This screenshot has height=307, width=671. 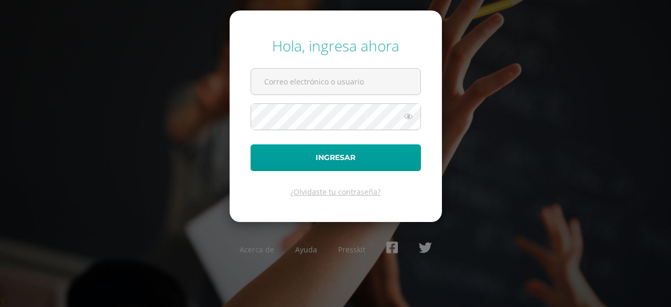 What do you see at coordinates (335, 81) in the screenshot?
I see `input: Correo electrónico o usuario` at bounding box center [335, 81].